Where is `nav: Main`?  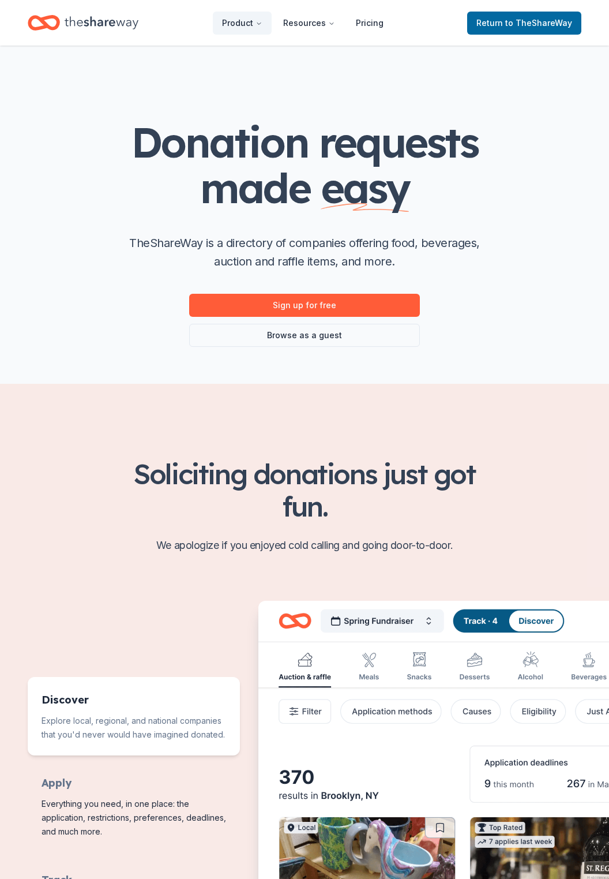
nav: Main is located at coordinates (303, 22).